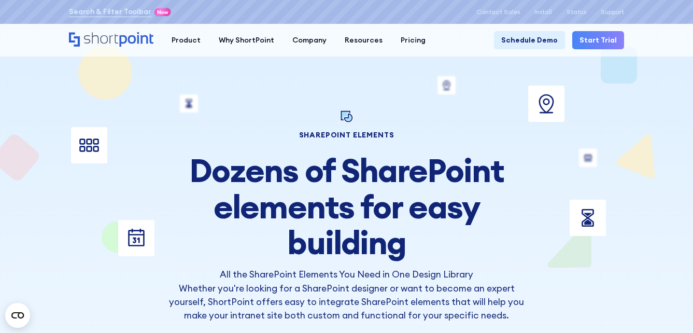 This screenshot has width=693, height=333. I want to click on h3: All the SharePoint Elements You Need in One Design Library, so click(346, 274).